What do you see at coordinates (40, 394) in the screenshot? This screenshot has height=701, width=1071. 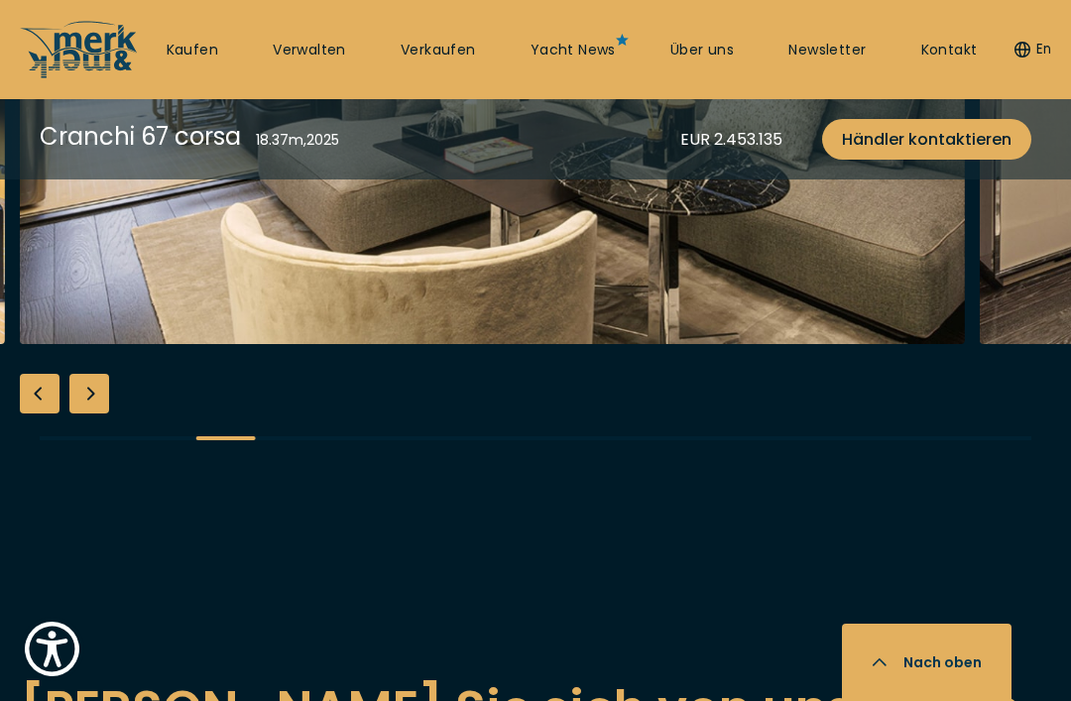 I see `div: Previous slide` at bounding box center [40, 394].